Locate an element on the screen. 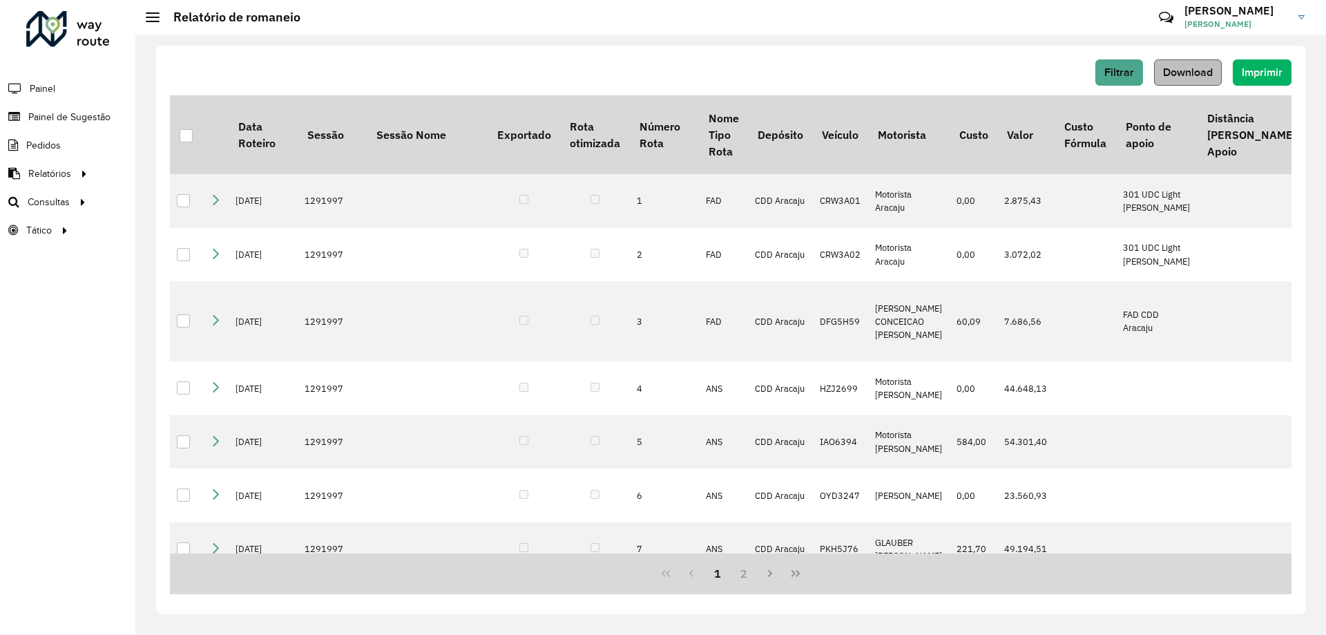 This screenshot has width=1326, height=635. span: Tático is located at coordinates (39, 230).